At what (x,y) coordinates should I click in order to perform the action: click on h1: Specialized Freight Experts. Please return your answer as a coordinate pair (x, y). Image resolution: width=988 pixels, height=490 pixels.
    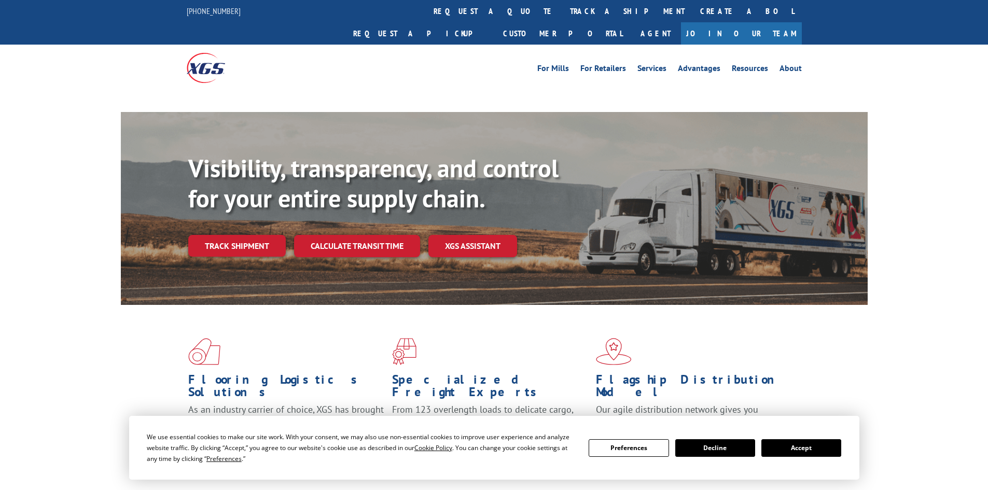
    Looking at the image, I should click on (490, 388).